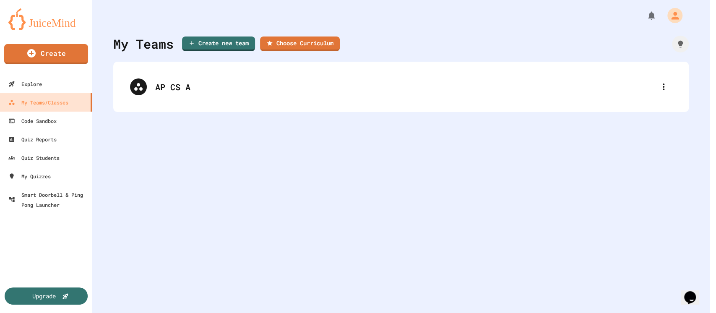 The image size is (716, 313). Describe the element at coordinates (38, 102) in the screenshot. I see `div: My Teams/Classes` at that location.